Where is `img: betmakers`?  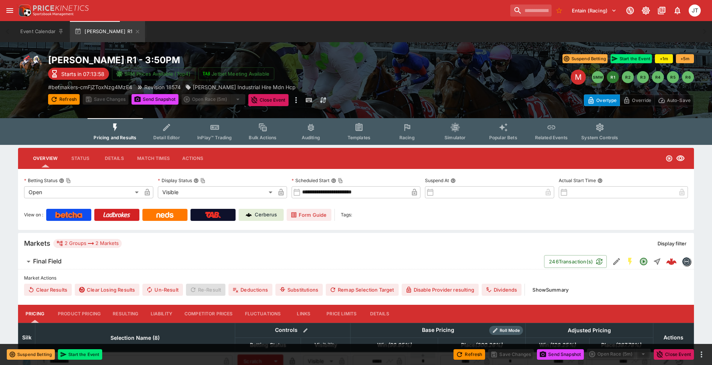
img: betmakers is located at coordinates (687, 261).